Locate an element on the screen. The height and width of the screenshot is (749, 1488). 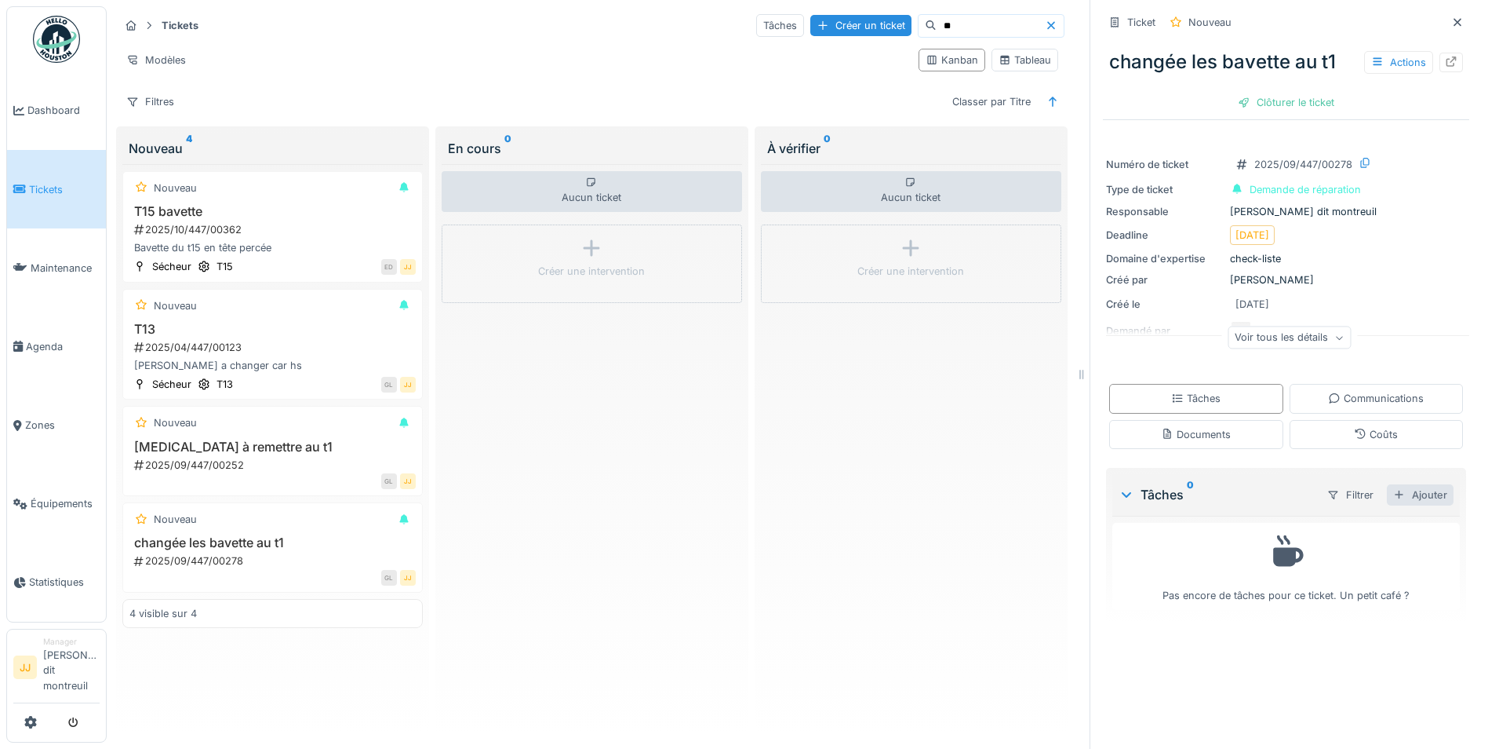
div: Filtres is located at coordinates (150, 101).